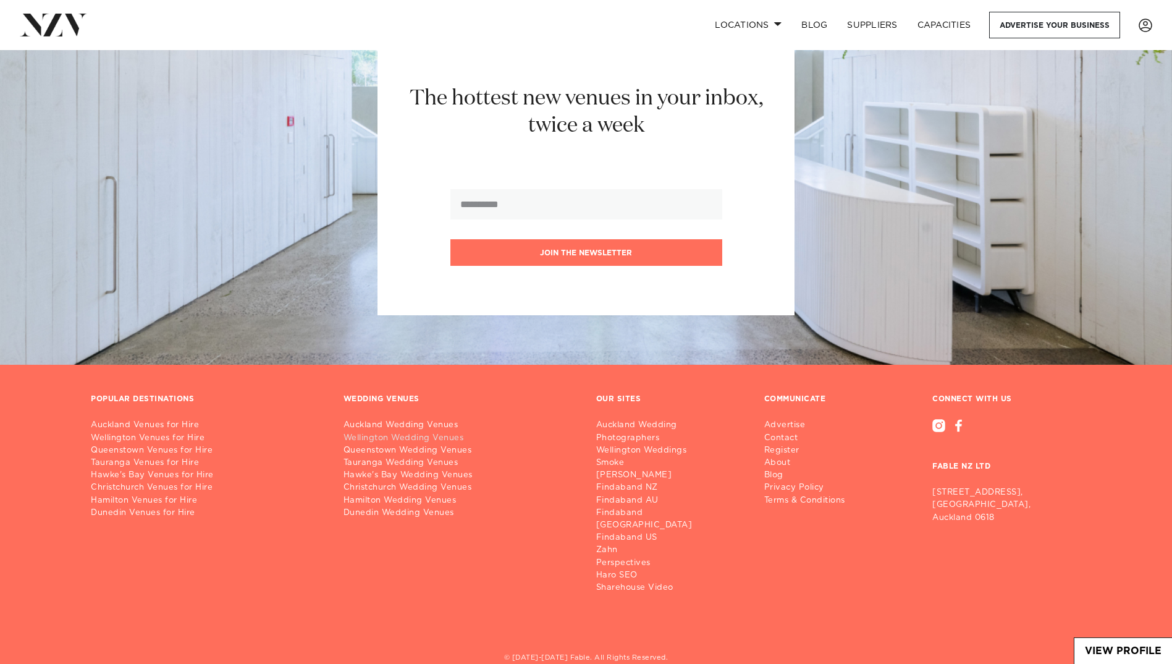  Describe the element at coordinates (460, 451) in the screenshot. I see `a: Queenstown Wedding Venues` at that location.